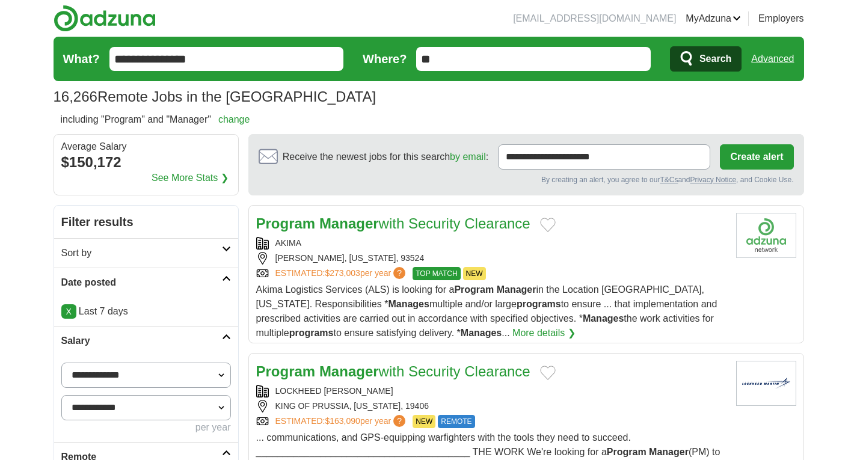 The image size is (857, 460). I want to click on span: TOP MATCH, so click(436, 274).